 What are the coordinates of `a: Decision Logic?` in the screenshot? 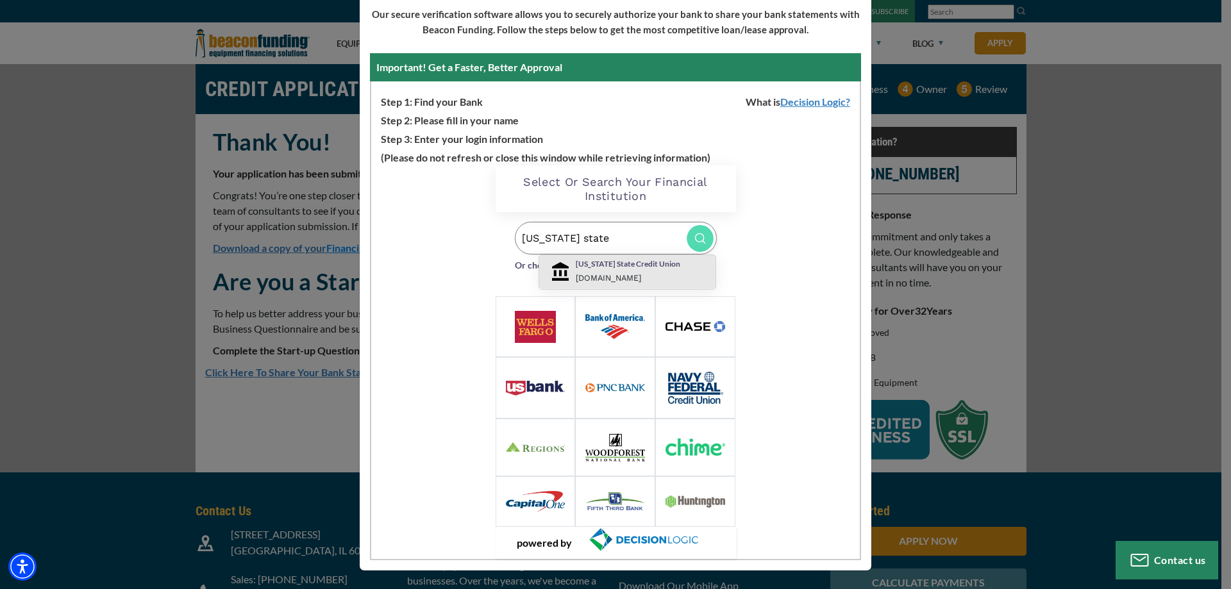 It's located at (820, 101).